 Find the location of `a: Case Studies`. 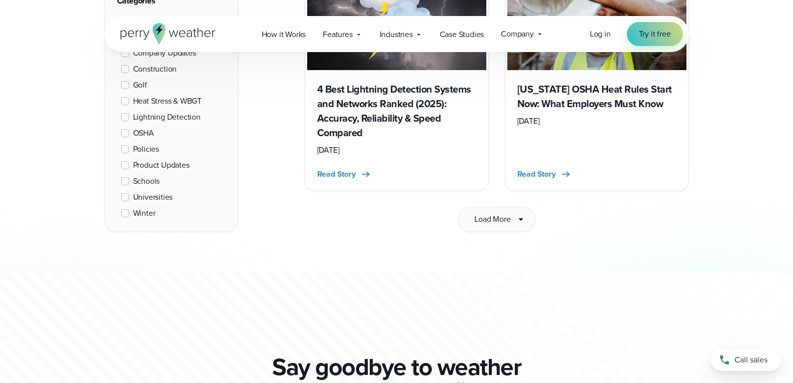

a: Case Studies is located at coordinates (462, 34).